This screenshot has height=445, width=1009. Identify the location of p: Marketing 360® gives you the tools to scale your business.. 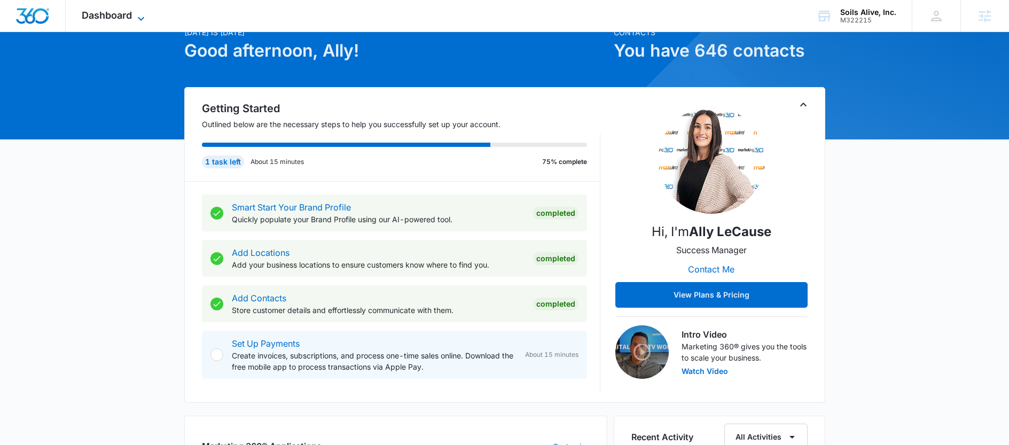
(744, 352).